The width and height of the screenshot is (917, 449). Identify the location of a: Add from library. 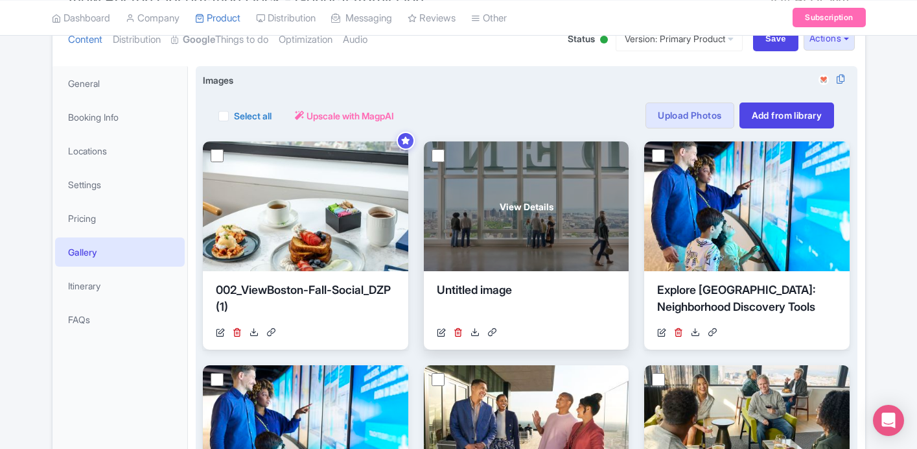
(787, 115).